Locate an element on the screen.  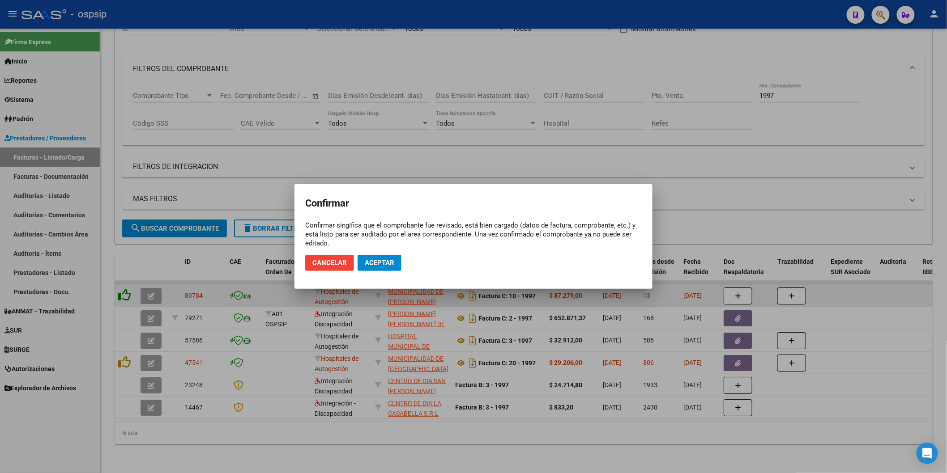
span: Aceptar is located at coordinates (379, 263).